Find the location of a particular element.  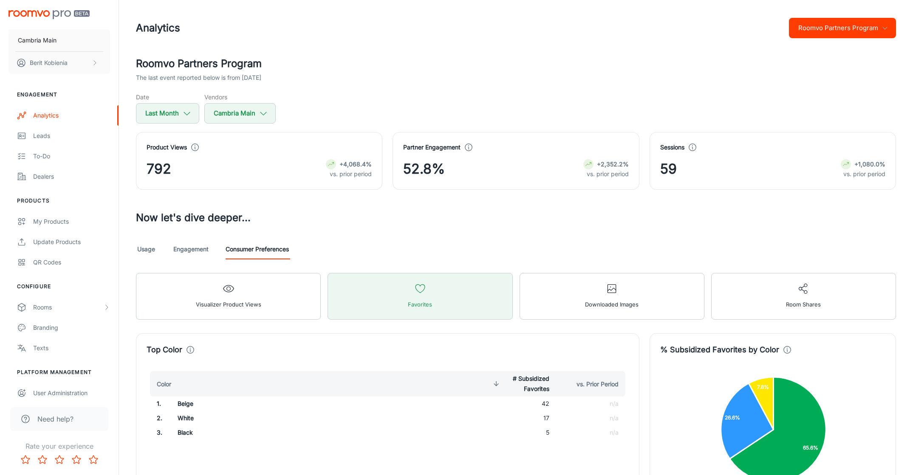

button: Rate 4 star is located at coordinates (76, 460).